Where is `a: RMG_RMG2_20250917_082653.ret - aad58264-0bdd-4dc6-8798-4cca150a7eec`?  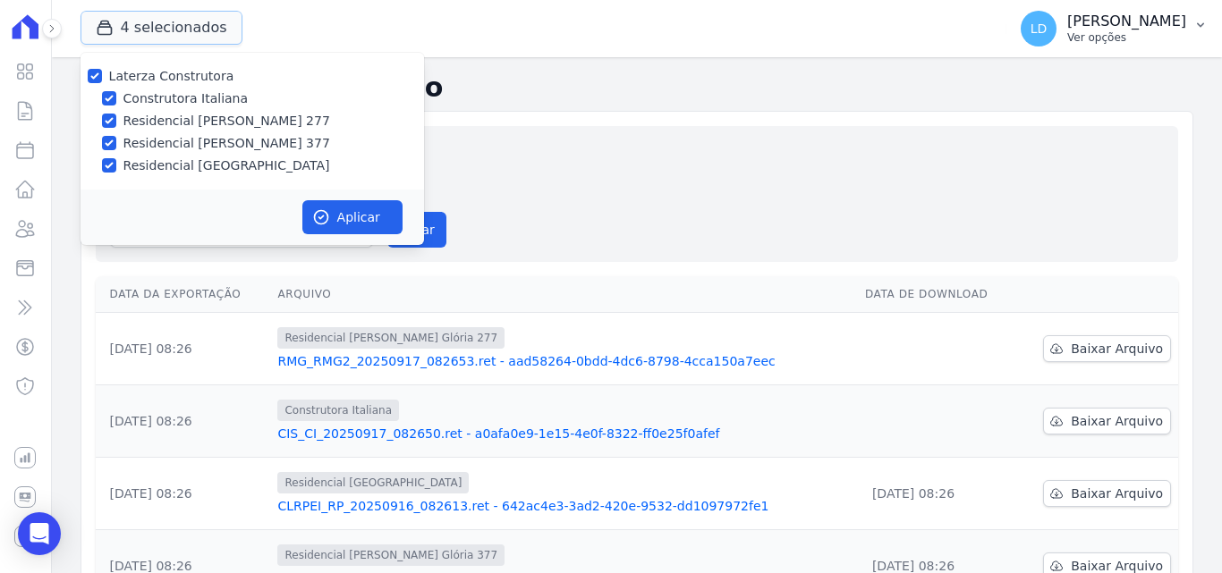 a: RMG_RMG2_20250917_082653.ret - aad58264-0bdd-4dc6-8798-4cca150a7eec is located at coordinates (563, 361).